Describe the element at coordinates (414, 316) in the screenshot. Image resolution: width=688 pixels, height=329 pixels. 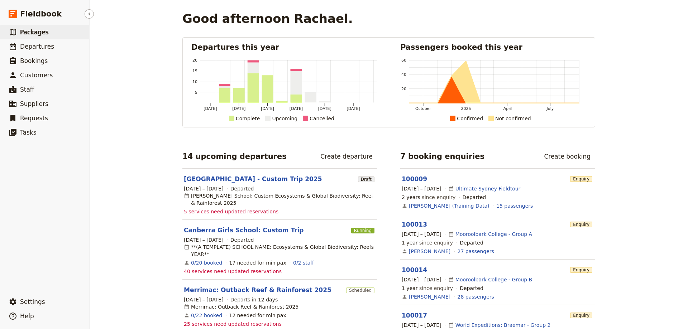
I see `a: 100017` at that location.